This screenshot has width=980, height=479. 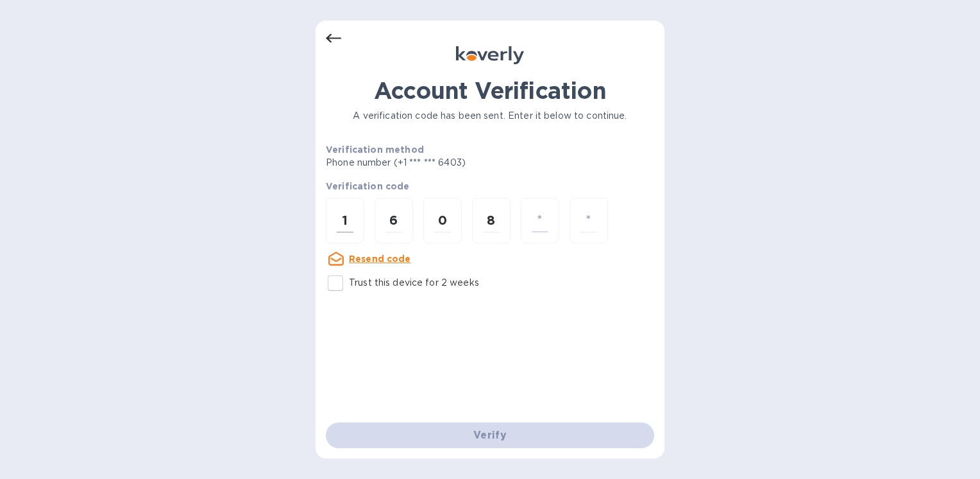 What do you see at coordinates (380, 259) in the screenshot?
I see `u: Resend code` at bounding box center [380, 259].